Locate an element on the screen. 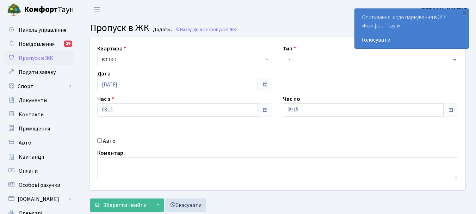 The height and width of the screenshot is (214, 476). b: Комфорт is located at coordinates (41, 10).